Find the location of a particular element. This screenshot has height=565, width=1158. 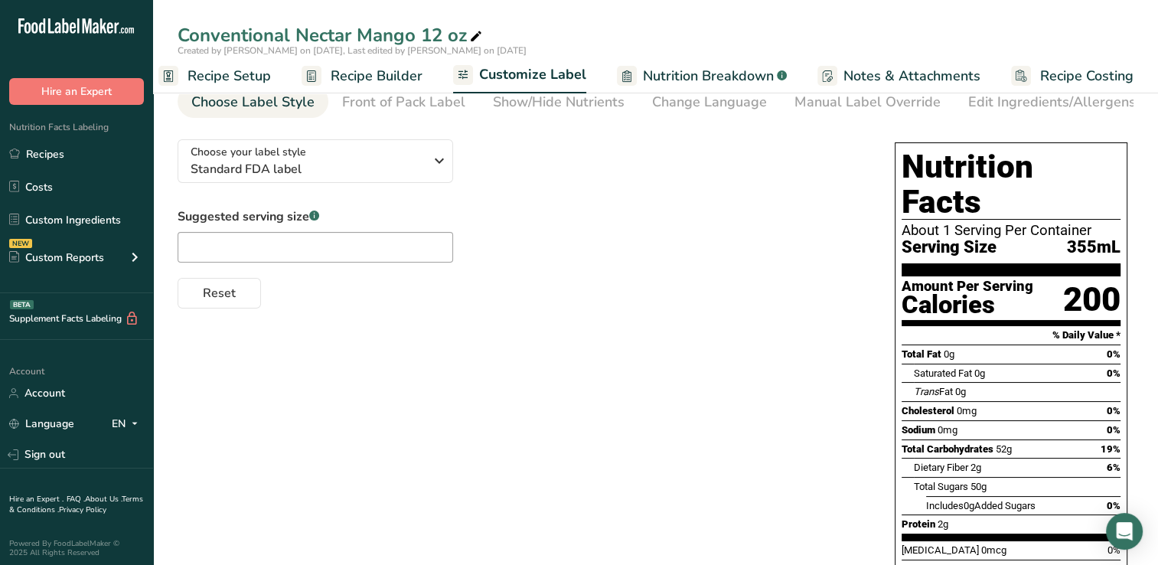

span: Saturated Fat is located at coordinates (943, 373).